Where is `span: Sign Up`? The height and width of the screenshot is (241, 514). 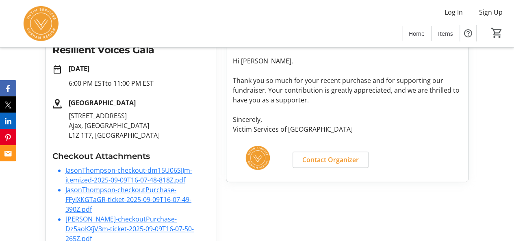
span: Sign Up is located at coordinates (491, 12).